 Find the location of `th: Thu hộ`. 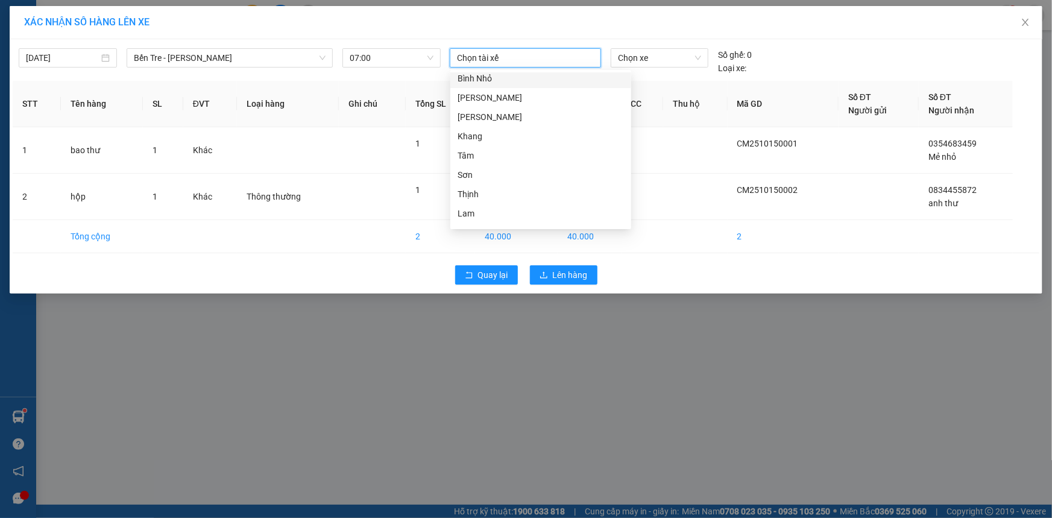

th: Thu hộ is located at coordinates (695, 104).